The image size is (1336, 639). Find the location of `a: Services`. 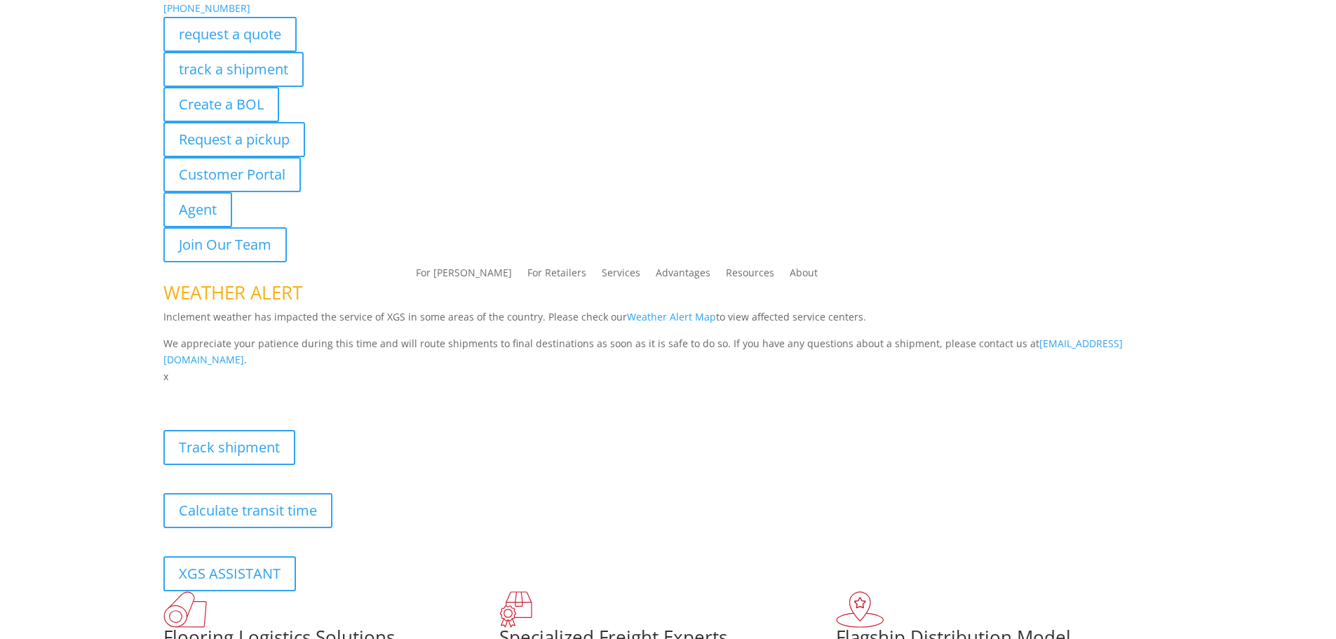

a: Services is located at coordinates (621, 276).